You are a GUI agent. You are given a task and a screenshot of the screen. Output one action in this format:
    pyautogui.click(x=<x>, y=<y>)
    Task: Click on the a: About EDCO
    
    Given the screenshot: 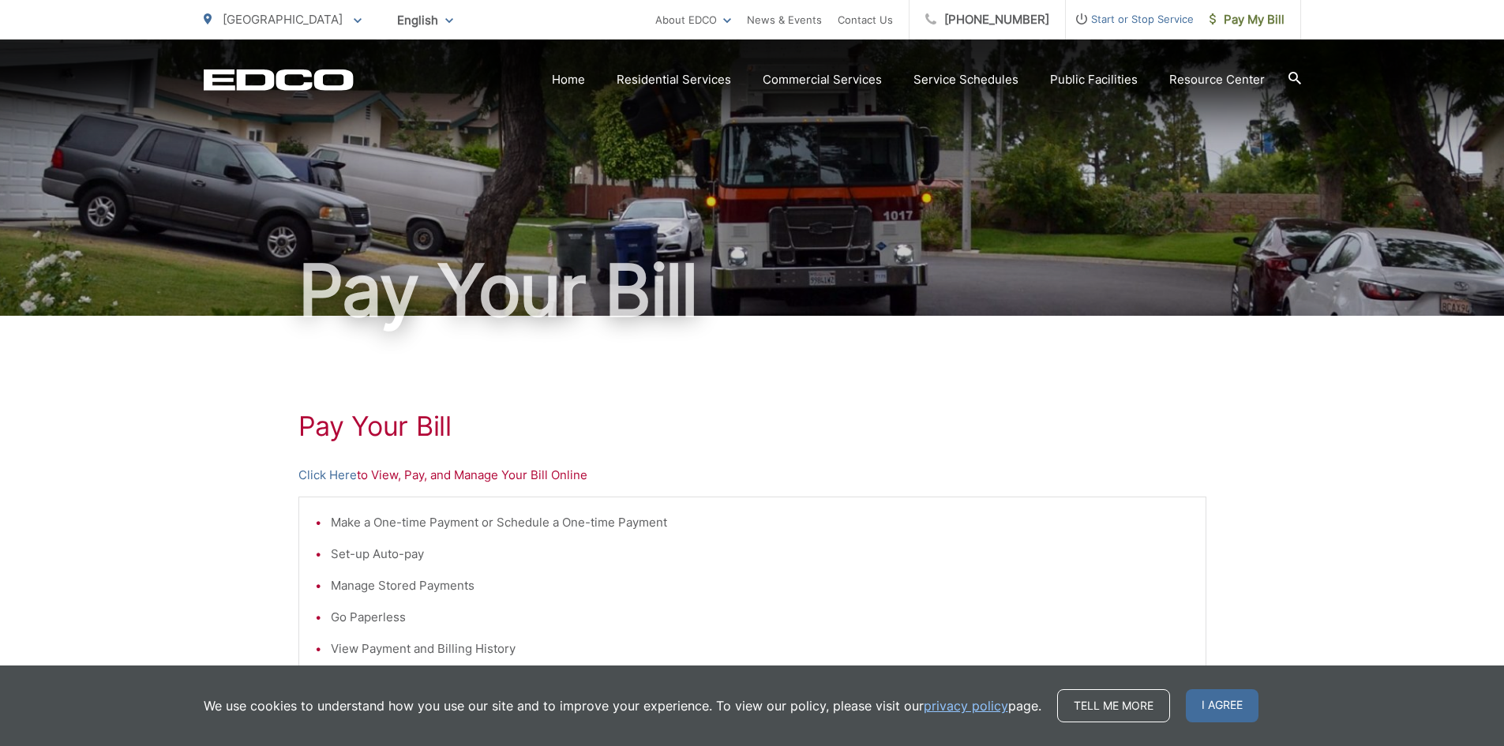 What is the action you would take?
    pyautogui.click(x=693, y=20)
    